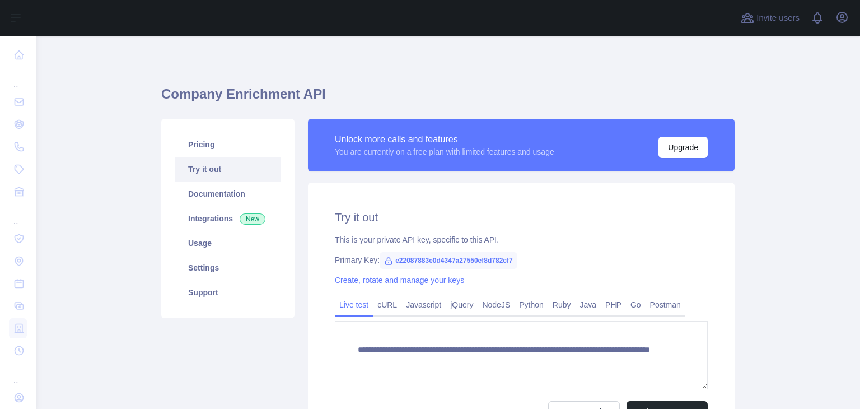 Image resolution: width=860 pixels, height=409 pixels. I want to click on button: Upgrade, so click(683, 147).